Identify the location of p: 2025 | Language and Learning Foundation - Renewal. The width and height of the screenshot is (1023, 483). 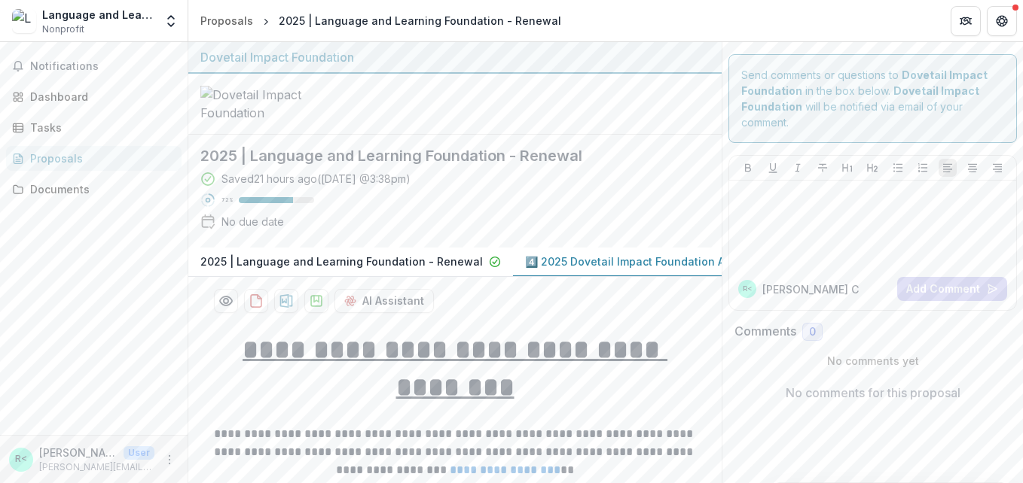
(341, 261).